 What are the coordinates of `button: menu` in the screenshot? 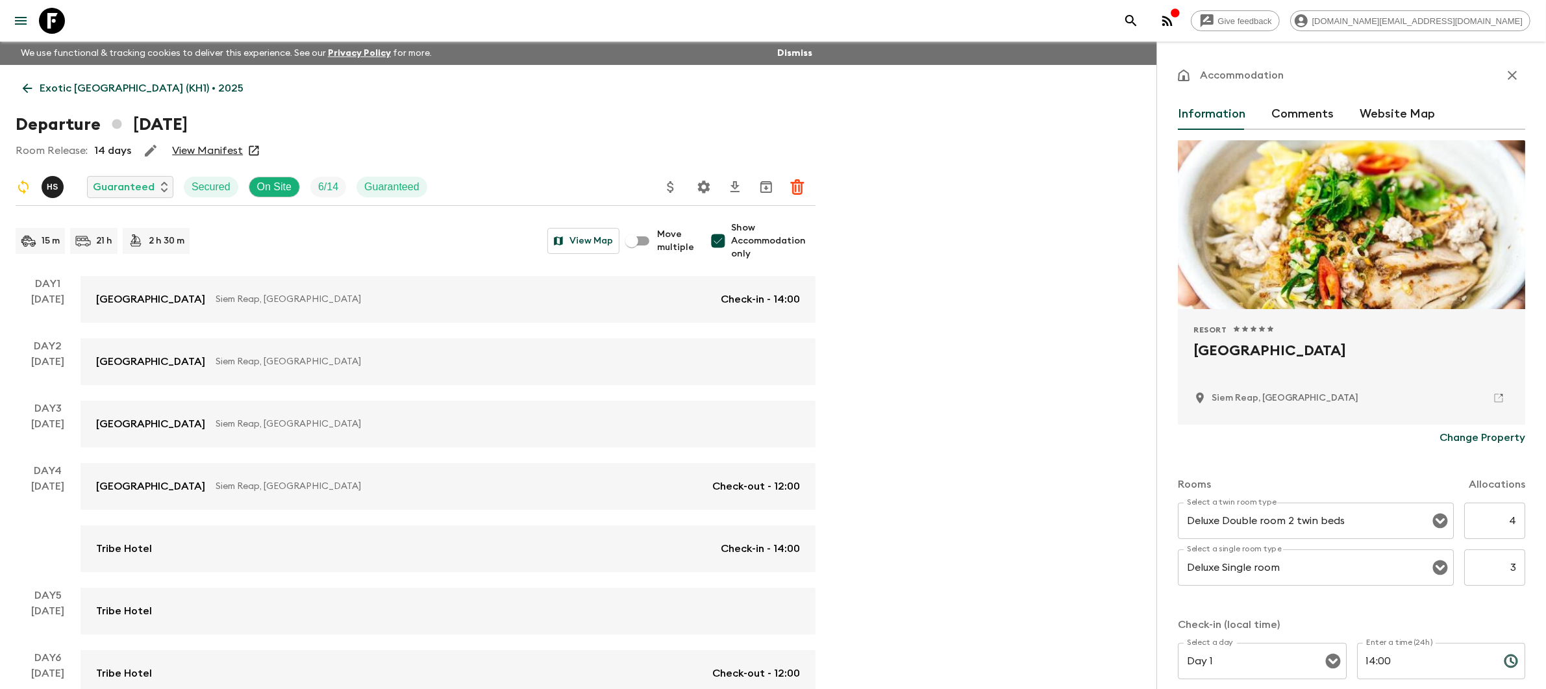 It's located at (21, 21).